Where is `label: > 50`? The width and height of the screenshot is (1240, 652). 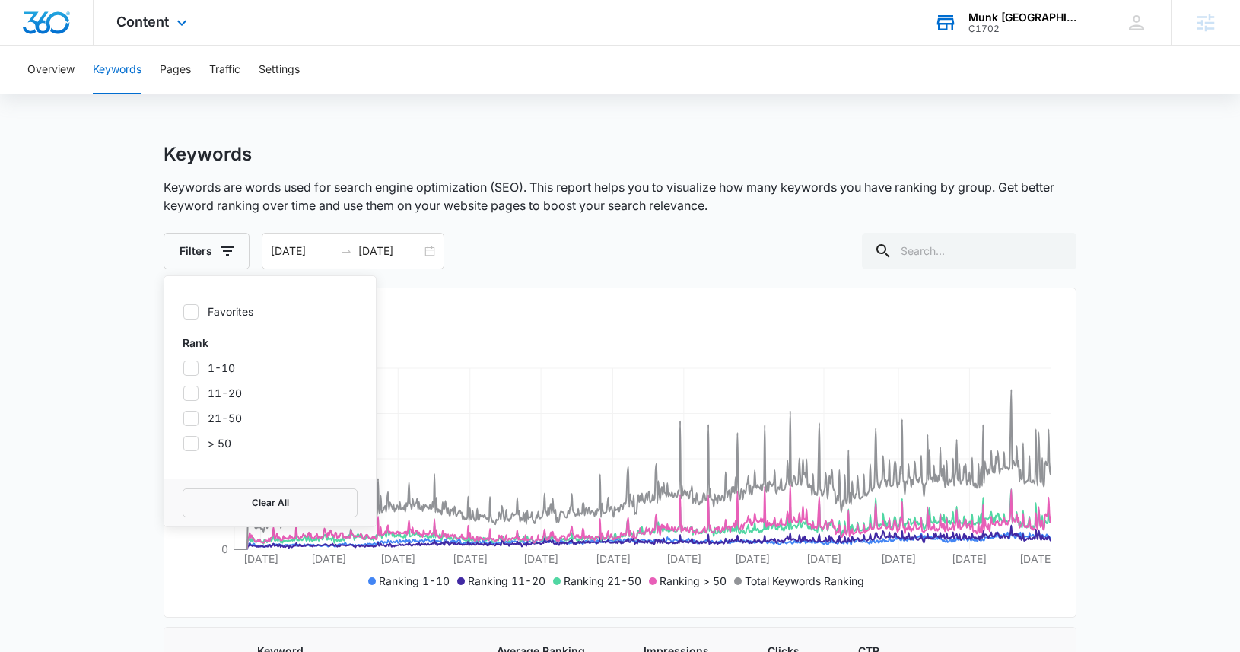 label: > 50 is located at coordinates (270, 443).